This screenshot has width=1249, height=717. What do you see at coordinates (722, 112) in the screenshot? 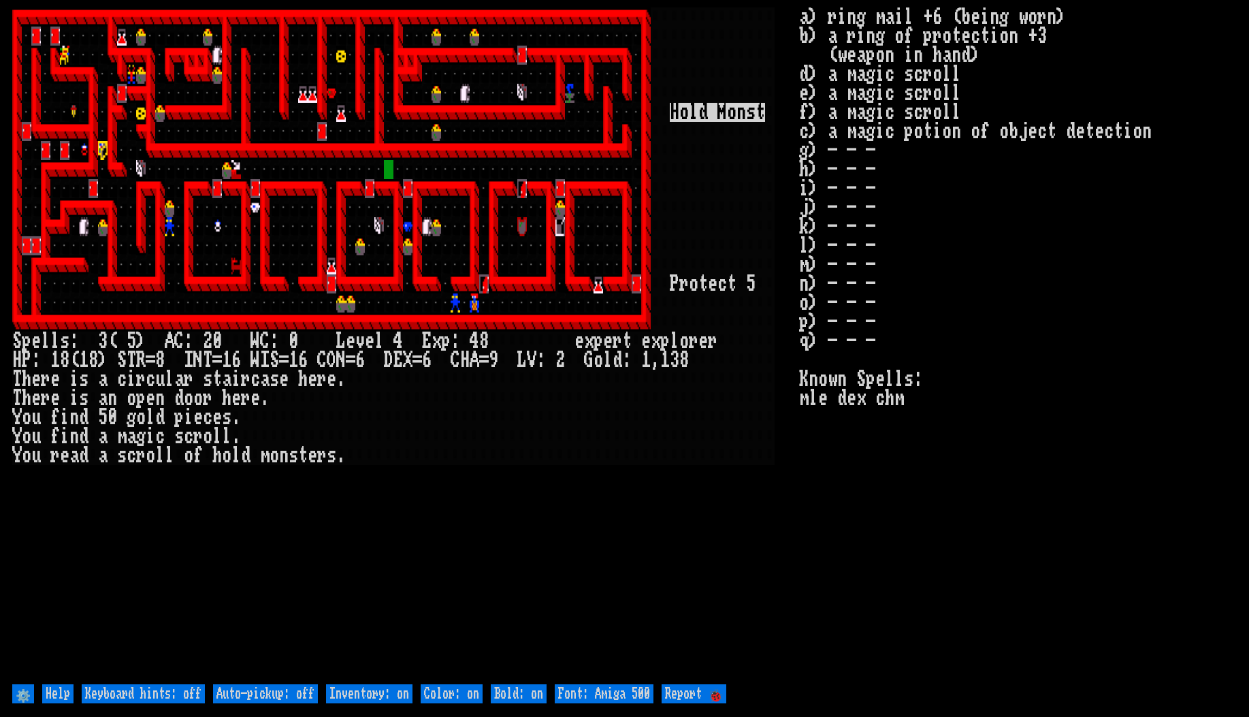
I see `mark: M` at bounding box center [722, 112].